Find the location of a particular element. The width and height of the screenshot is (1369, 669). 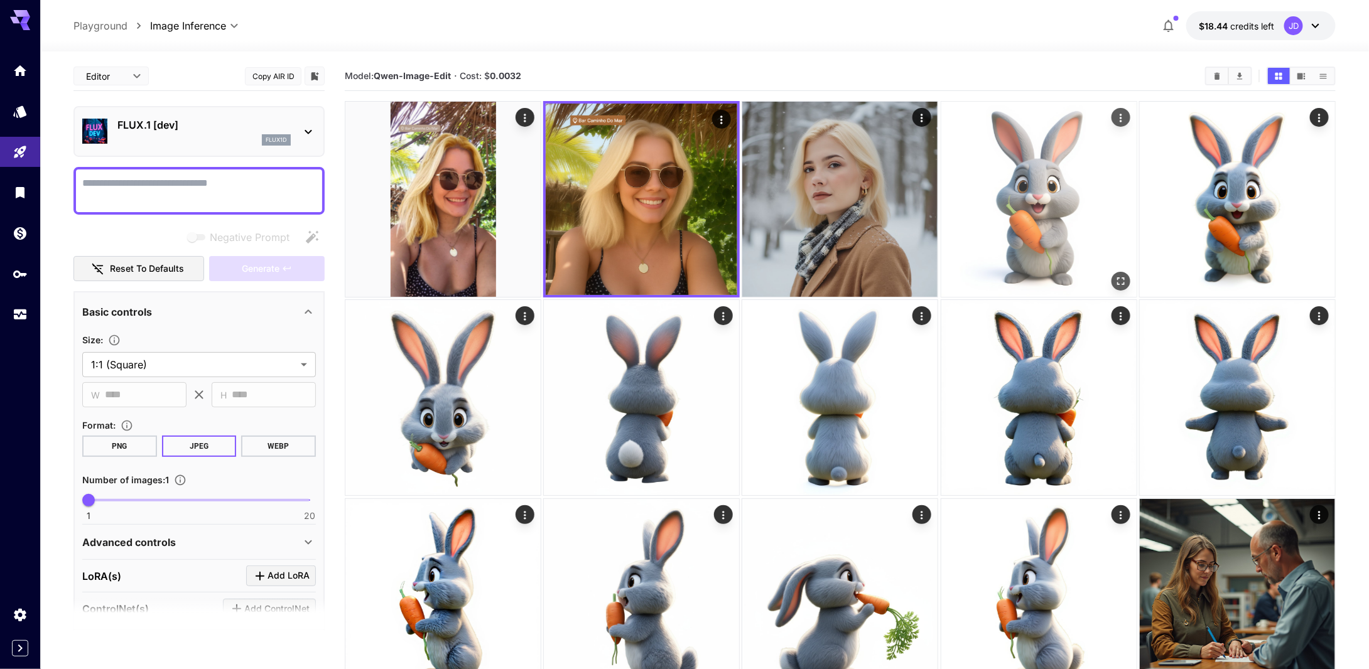

span: H is located at coordinates (223, 395).